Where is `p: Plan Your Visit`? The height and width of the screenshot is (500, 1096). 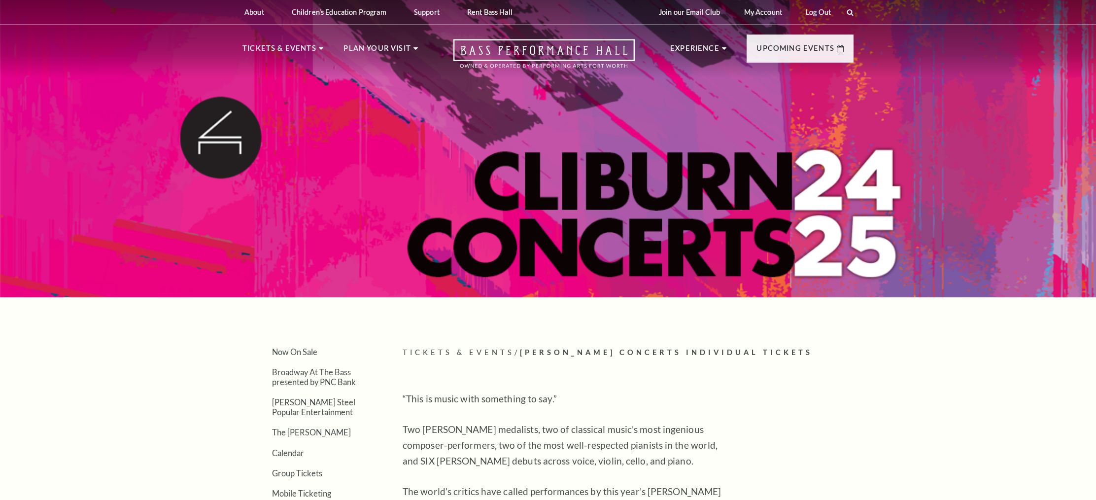 p: Plan Your Visit is located at coordinates (377, 51).